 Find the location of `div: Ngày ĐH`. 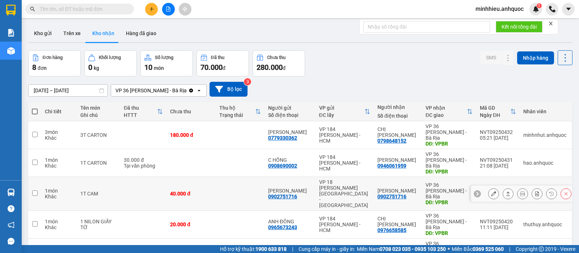

div: Ngày ĐH is located at coordinates (495, 115).